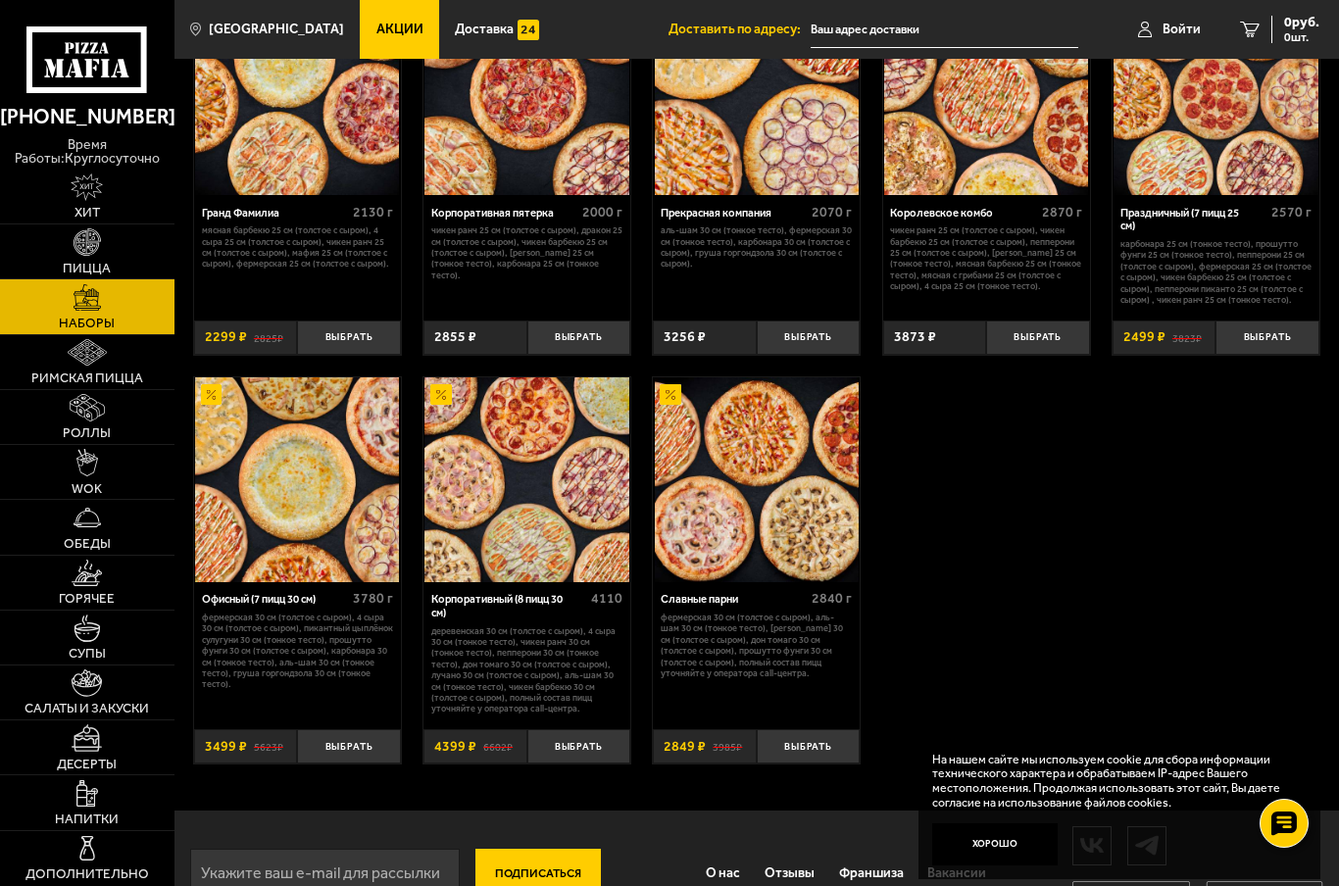  What do you see at coordinates (995, 844) in the screenshot?
I see `button: Хорошо` at bounding box center [995, 844].